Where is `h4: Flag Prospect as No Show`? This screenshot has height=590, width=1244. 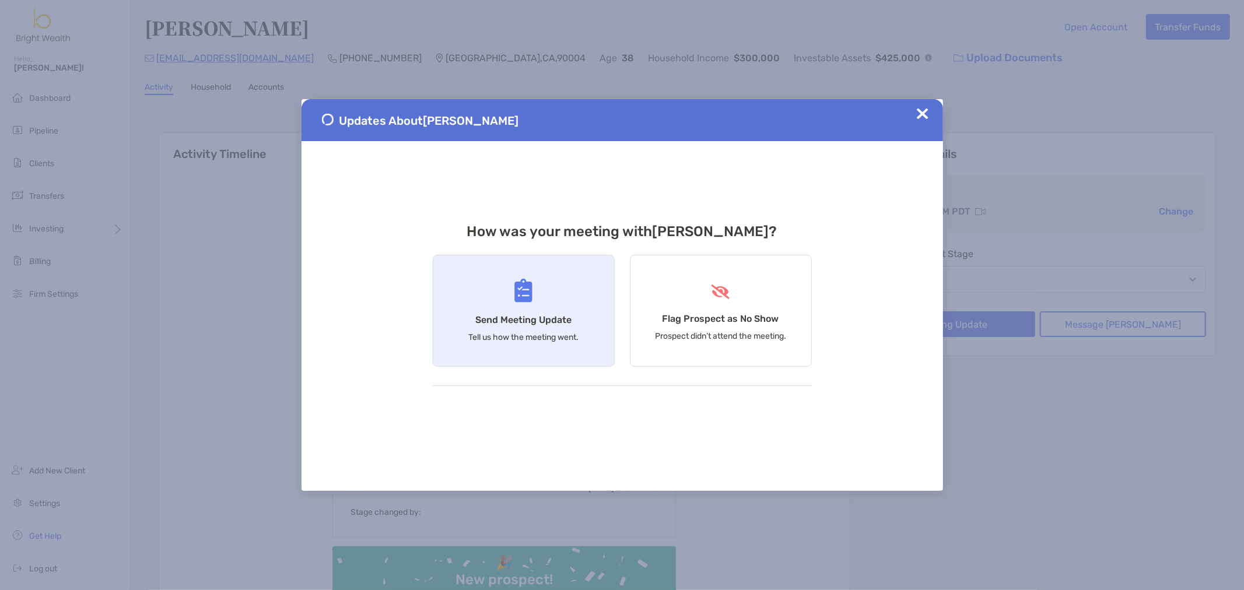
h4: Flag Prospect as No Show is located at coordinates (721, 319).